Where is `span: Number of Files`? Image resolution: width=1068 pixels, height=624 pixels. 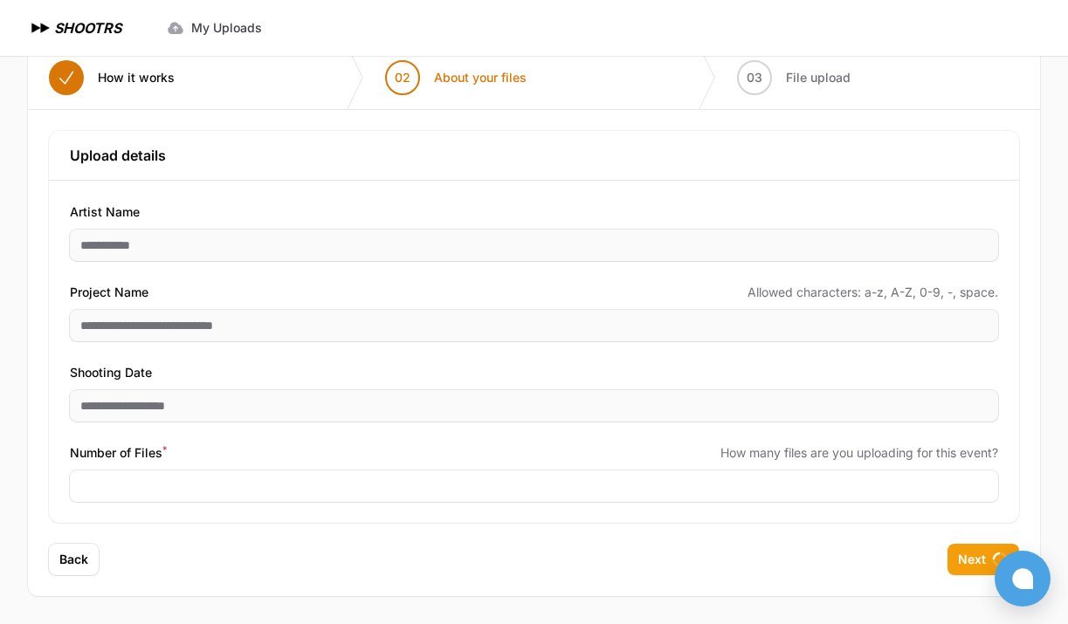 span: Number of Files is located at coordinates (118, 453).